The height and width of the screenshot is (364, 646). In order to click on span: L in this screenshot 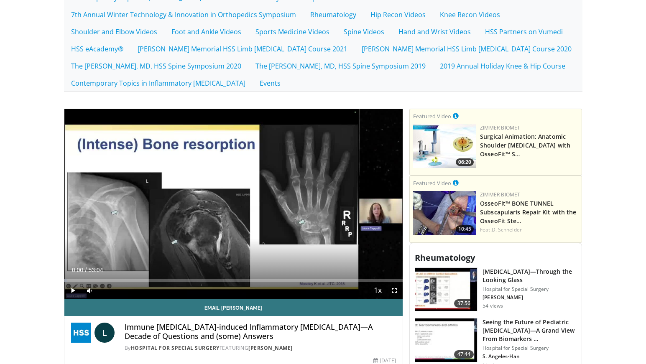, I will do `click(105, 333)`.